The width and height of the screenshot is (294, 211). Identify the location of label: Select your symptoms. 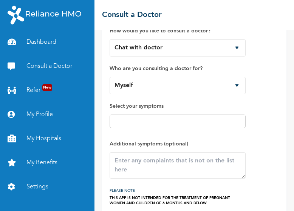
(177, 106).